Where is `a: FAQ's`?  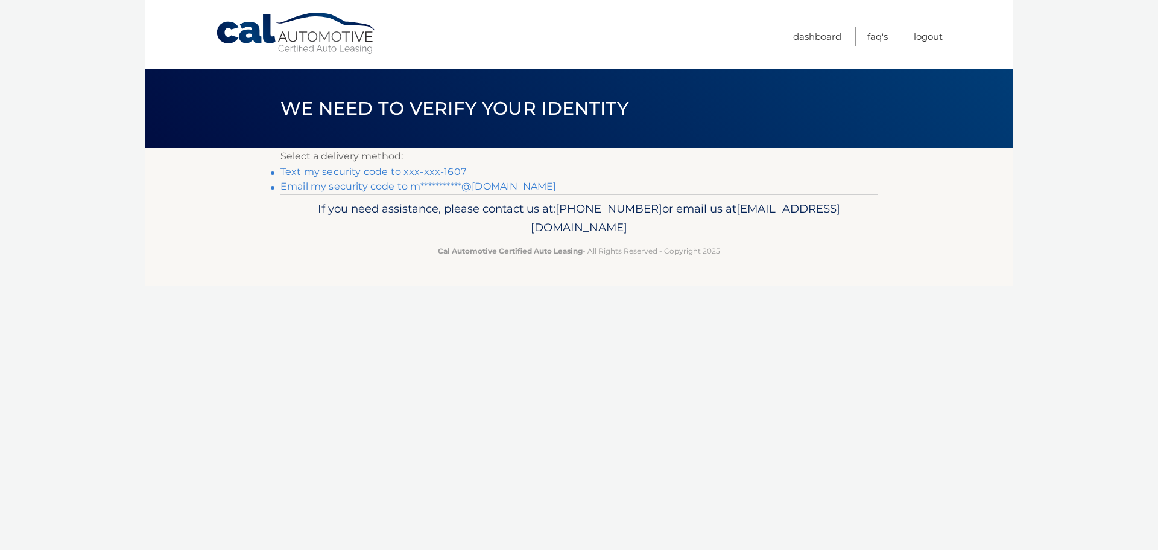 a: FAQ's is located at coordinates (878, 36).